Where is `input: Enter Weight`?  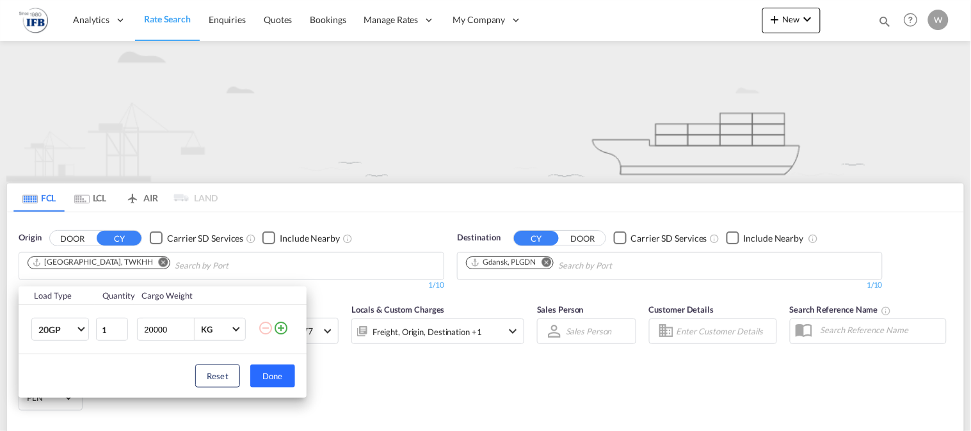
input: Enter Weight is located at coordinates (168, 330).